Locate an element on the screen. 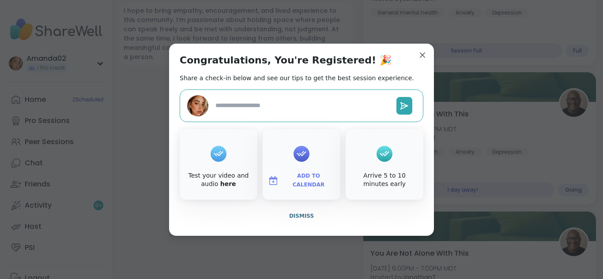  span: Add to Calendar is located at coordinates (308, 180).